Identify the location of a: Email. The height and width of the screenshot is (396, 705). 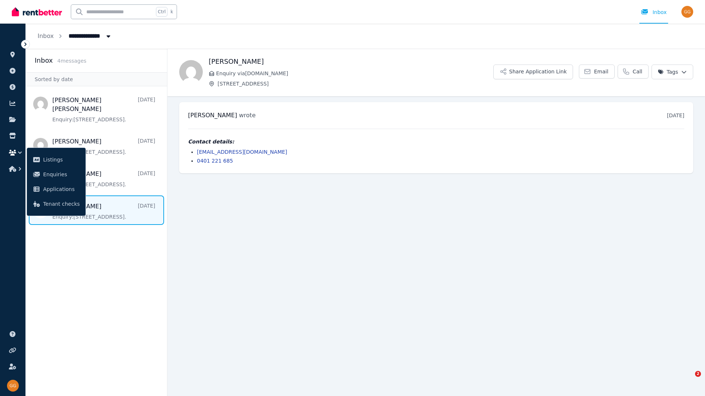
(597, 72).